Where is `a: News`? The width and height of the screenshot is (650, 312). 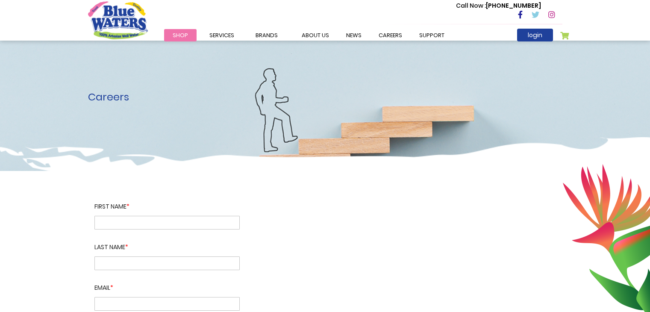
a: News is located at coordinates (354, 35).